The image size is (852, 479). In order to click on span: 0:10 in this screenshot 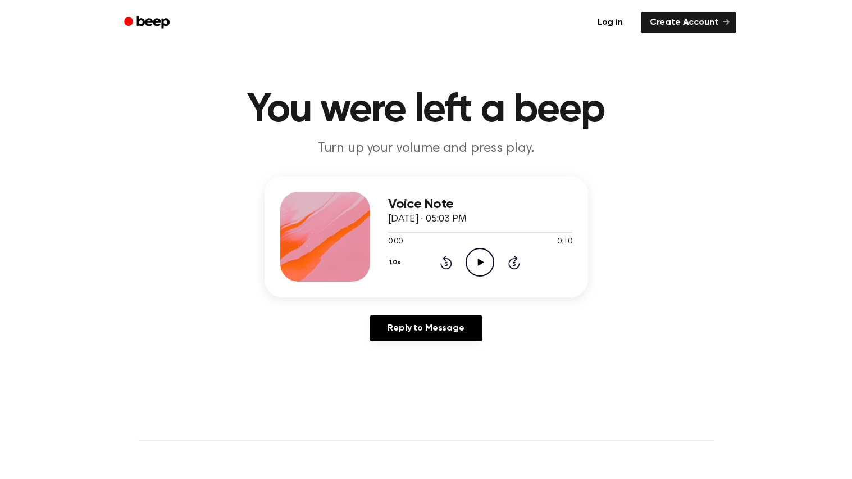, I will do `click(565, 242)`.